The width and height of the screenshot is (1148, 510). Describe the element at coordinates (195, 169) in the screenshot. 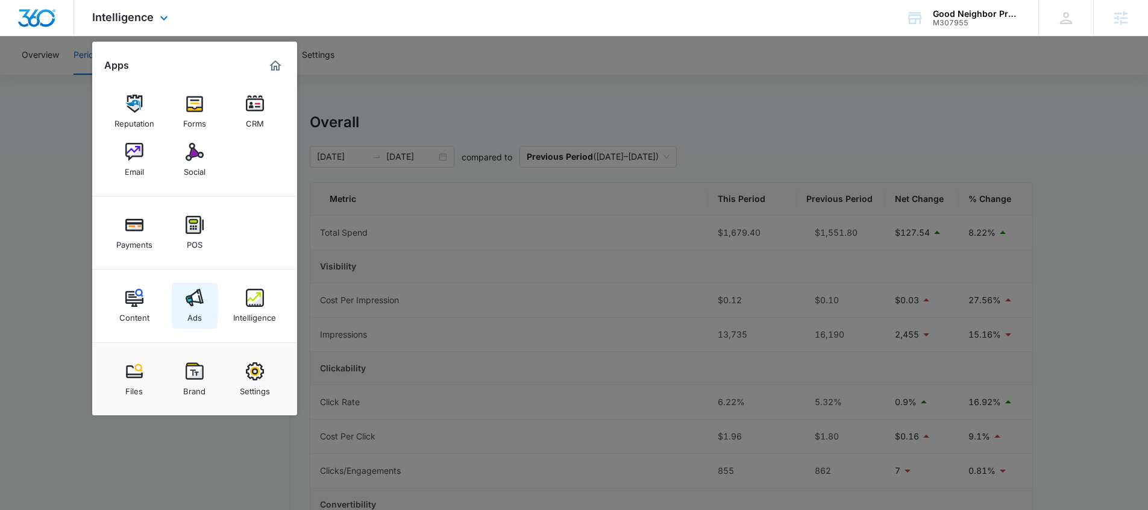

I see `div: Social` at that location.